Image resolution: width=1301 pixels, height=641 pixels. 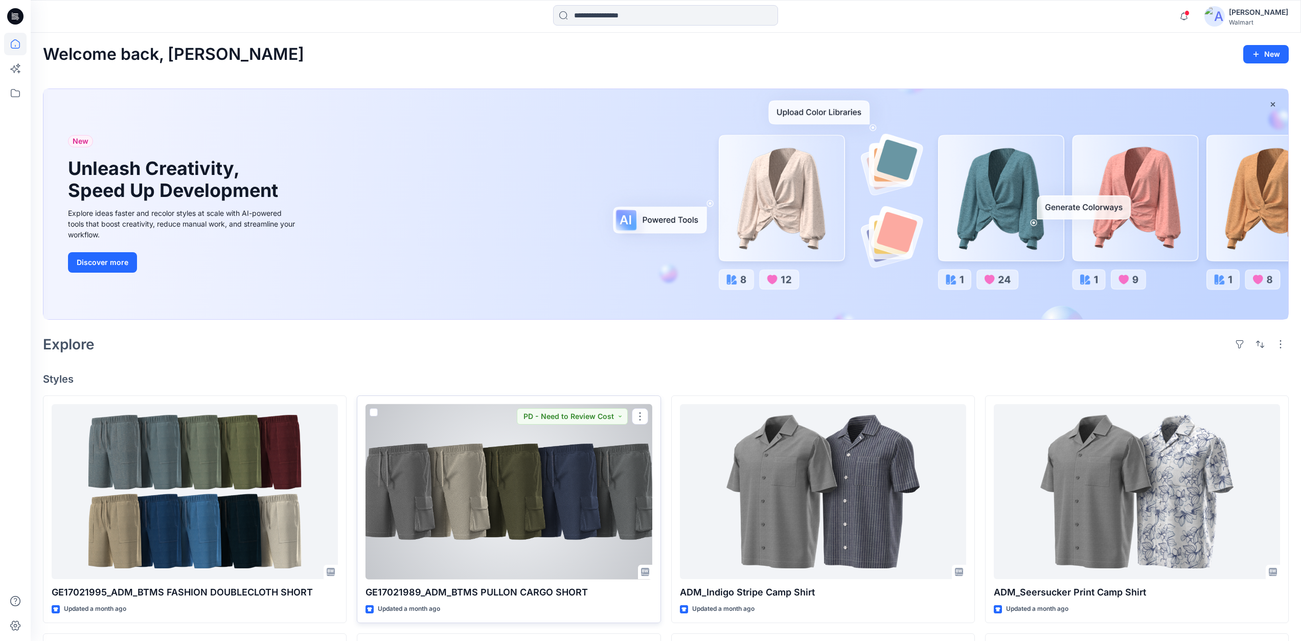 What do you see at coordinates (69, 344) in the screenshot?
I see `h2: Explore` at bounding box center [69, 344].